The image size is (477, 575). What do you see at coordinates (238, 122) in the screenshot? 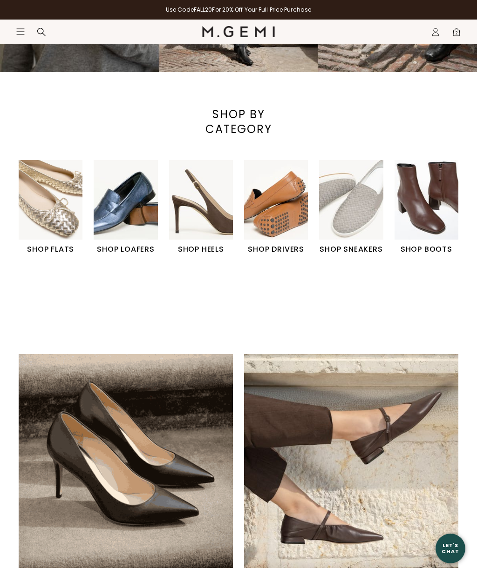
I see `div: SHOP BY CATEGORY` at bounding box center [238, 122].